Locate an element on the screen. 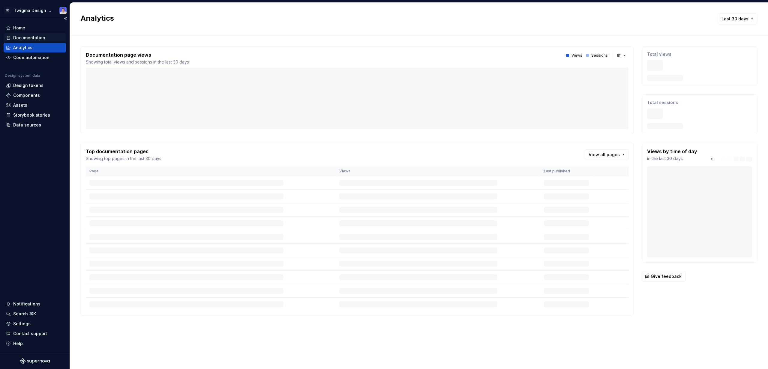 The height and width of the screenshot is (369, 768). div: Design tokens is located at coordinates (28, 86).